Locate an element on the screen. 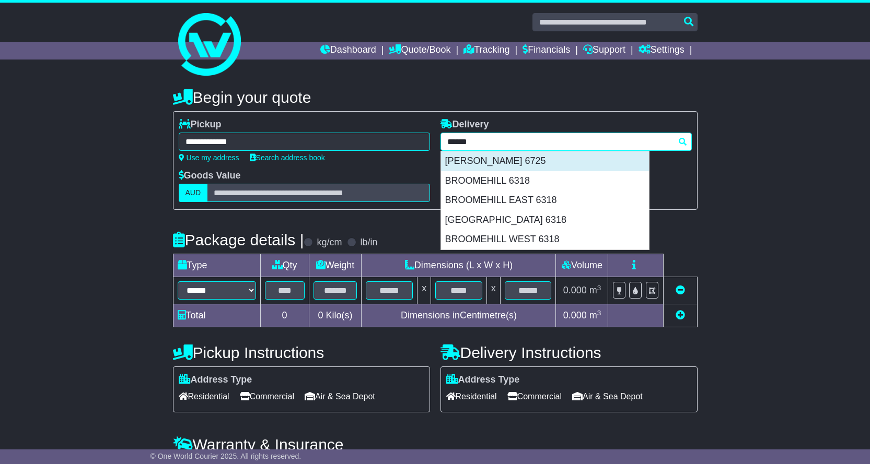 The height and width of the screenshot is (464, 870). td: Total is located at coordinates (216, 316).